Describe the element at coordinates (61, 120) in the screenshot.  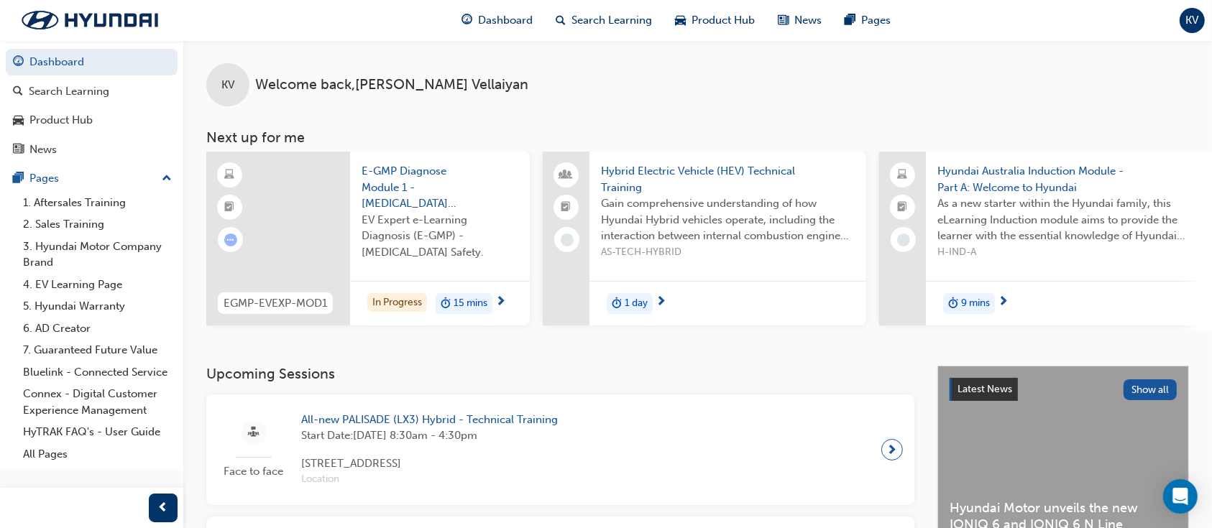
I see `div: Product Hub` at that location.